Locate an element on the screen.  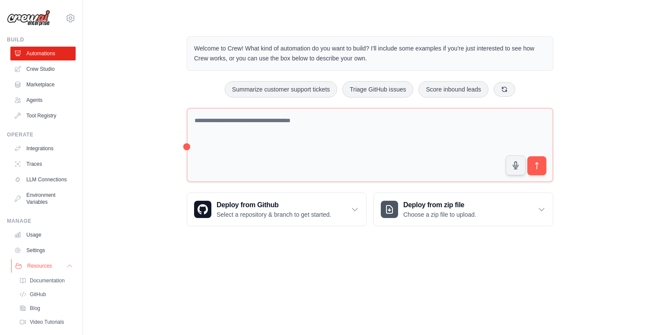
p: Welcome to Crew! What kind of automation do you want to build? I'll include some examples if you'... is located at coordinates (370, 54).